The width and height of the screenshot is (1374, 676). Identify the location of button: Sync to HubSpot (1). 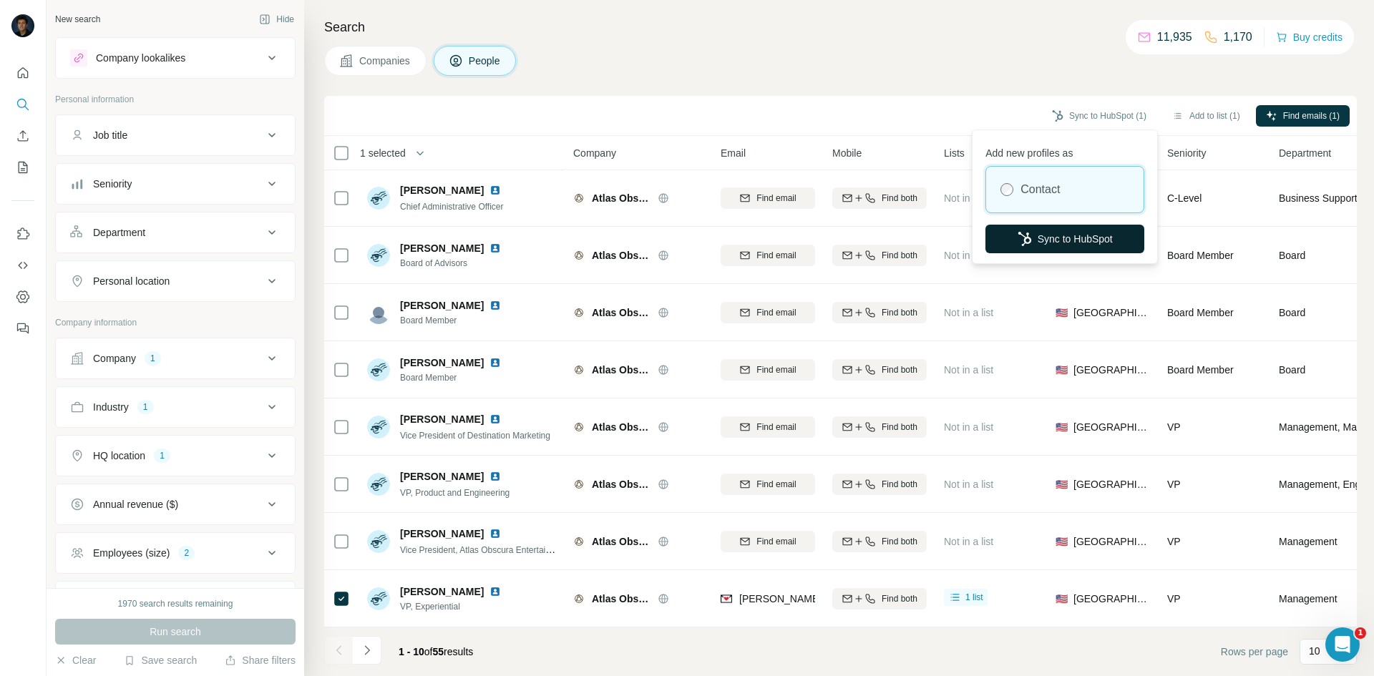
(1099, 116).